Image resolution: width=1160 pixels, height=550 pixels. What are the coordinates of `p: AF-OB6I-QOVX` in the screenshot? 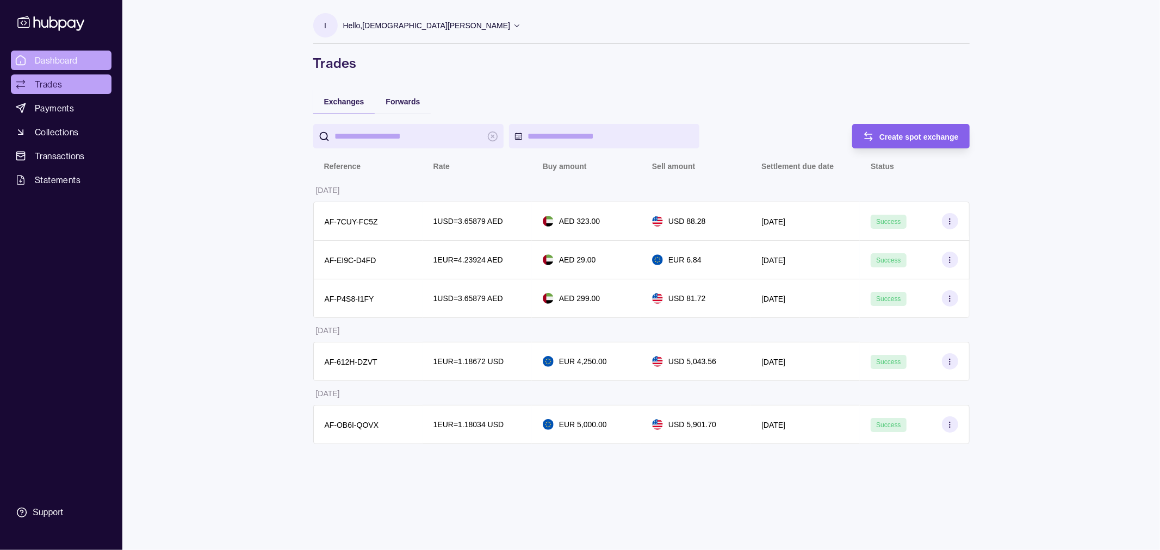 It's located at (352, 425).